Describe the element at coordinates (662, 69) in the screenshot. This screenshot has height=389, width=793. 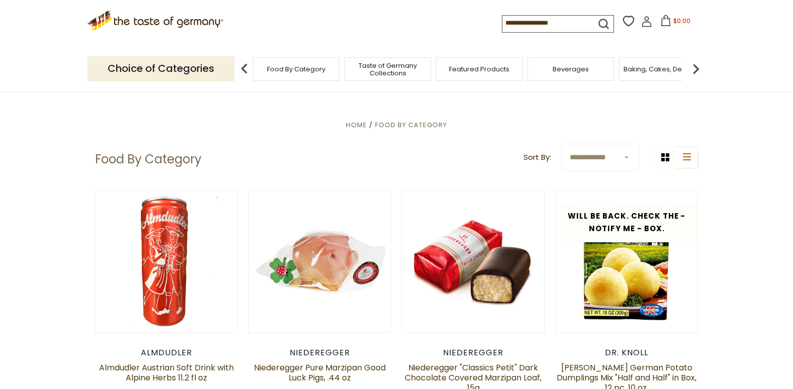
I see `span: Baking, Cakes, Desserts` at that location.